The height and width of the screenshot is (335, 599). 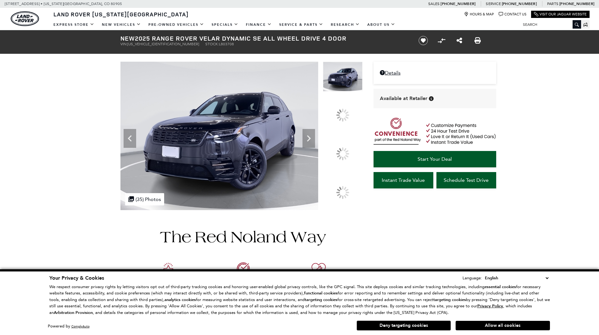 What do you see at coordinates (25, 19) in the screenshot?
I see `img: Land Rover` at bounding box center [25, 19].